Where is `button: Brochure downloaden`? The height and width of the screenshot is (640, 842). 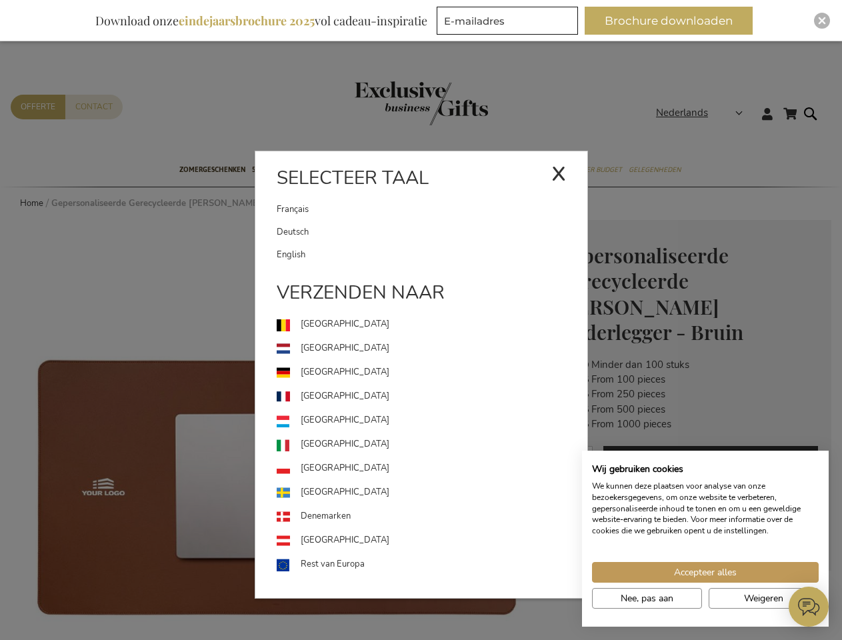
button: Brochure downloaden is located at coordinates (669, 21).